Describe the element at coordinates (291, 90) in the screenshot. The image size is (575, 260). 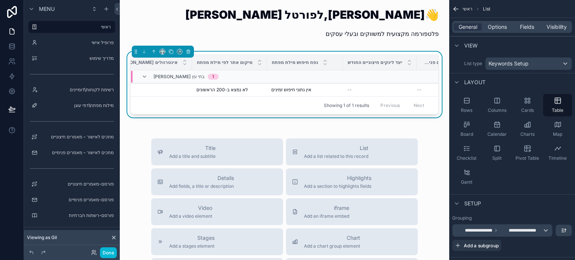
I see `span: אין נתוני חיפוש זמינים` at that location.